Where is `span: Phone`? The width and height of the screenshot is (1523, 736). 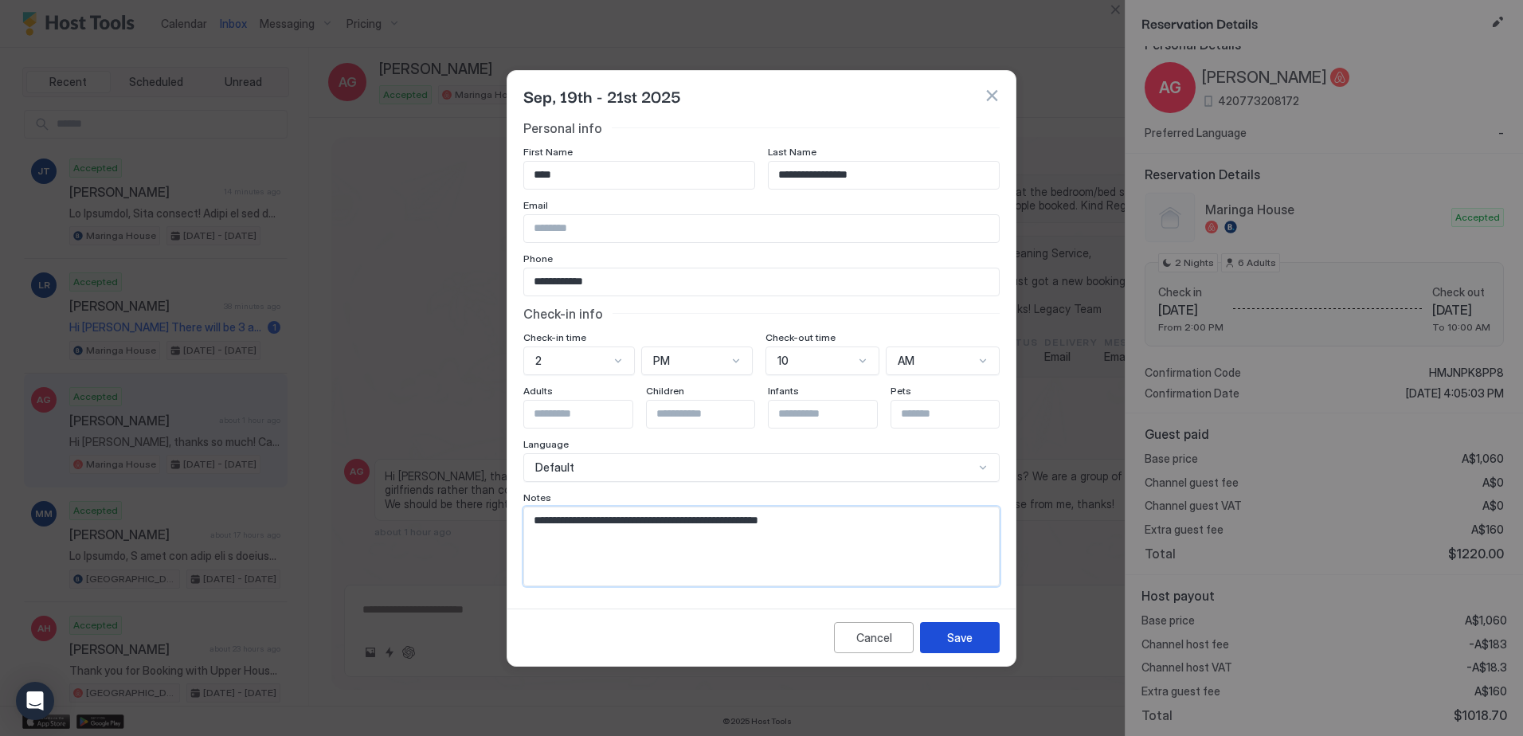 span: Phone is located at coordinates (538, 258).